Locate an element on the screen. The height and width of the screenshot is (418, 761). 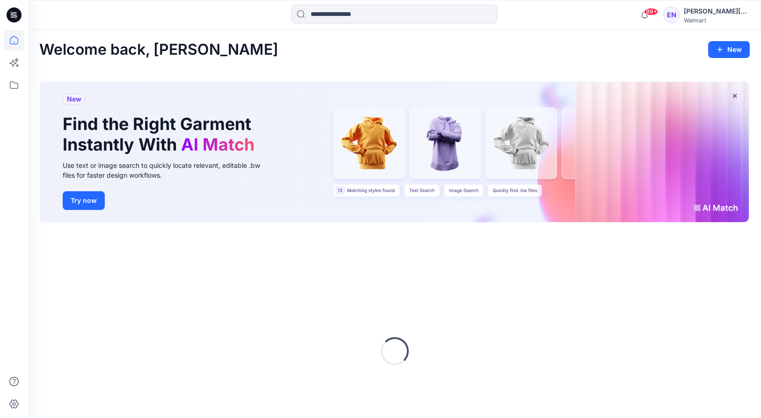
h1: Find the Right Garment Instantly With is located at coordinates (161, 134).